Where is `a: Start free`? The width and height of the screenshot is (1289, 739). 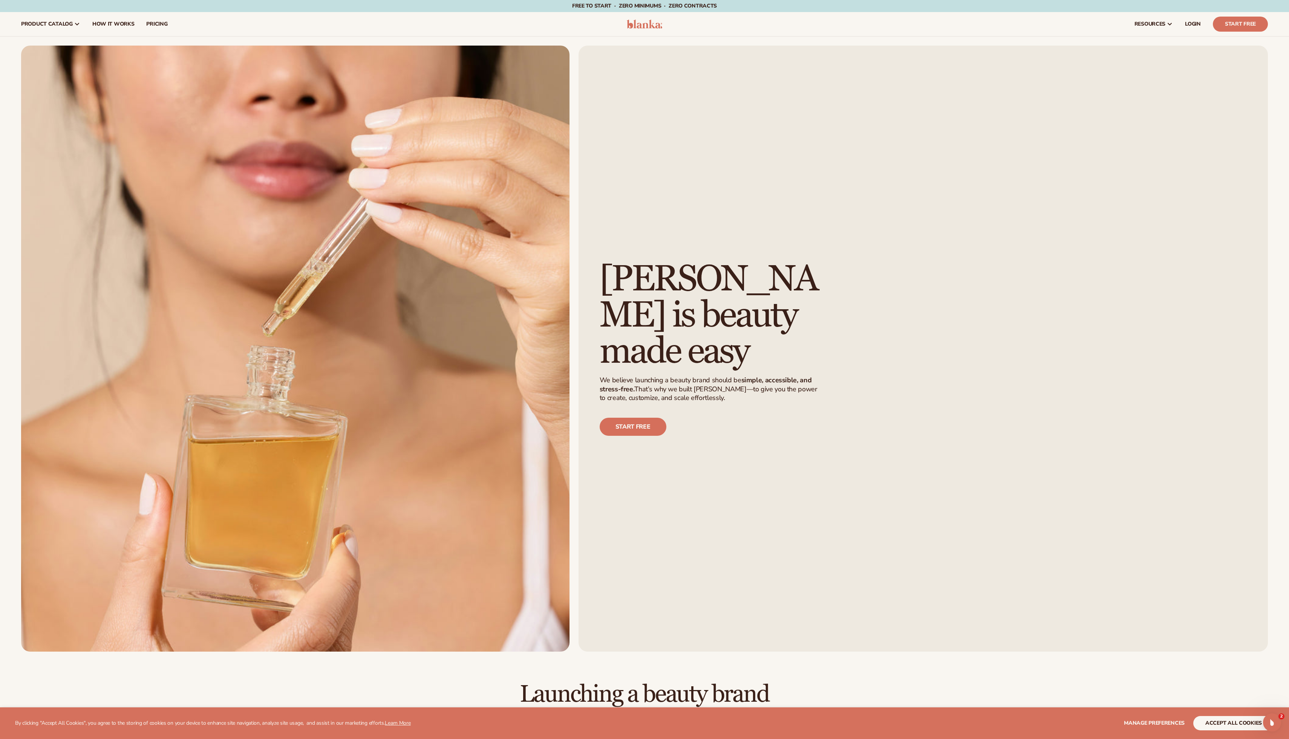
a: Start free is located at coordinates (633, 427).